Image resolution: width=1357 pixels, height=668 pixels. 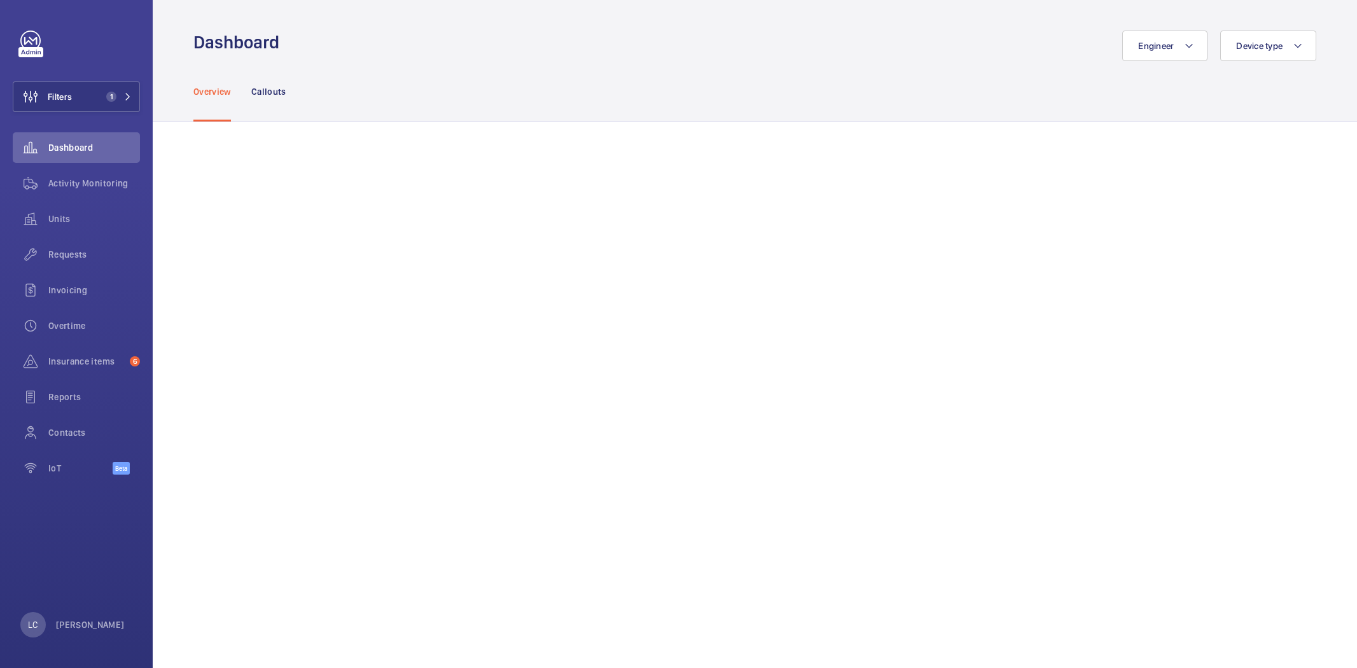 What do you see at coordinates (94, 183) in the screenshot?
I see `span: Activity Monitoring` at bounding box center [94, 183].